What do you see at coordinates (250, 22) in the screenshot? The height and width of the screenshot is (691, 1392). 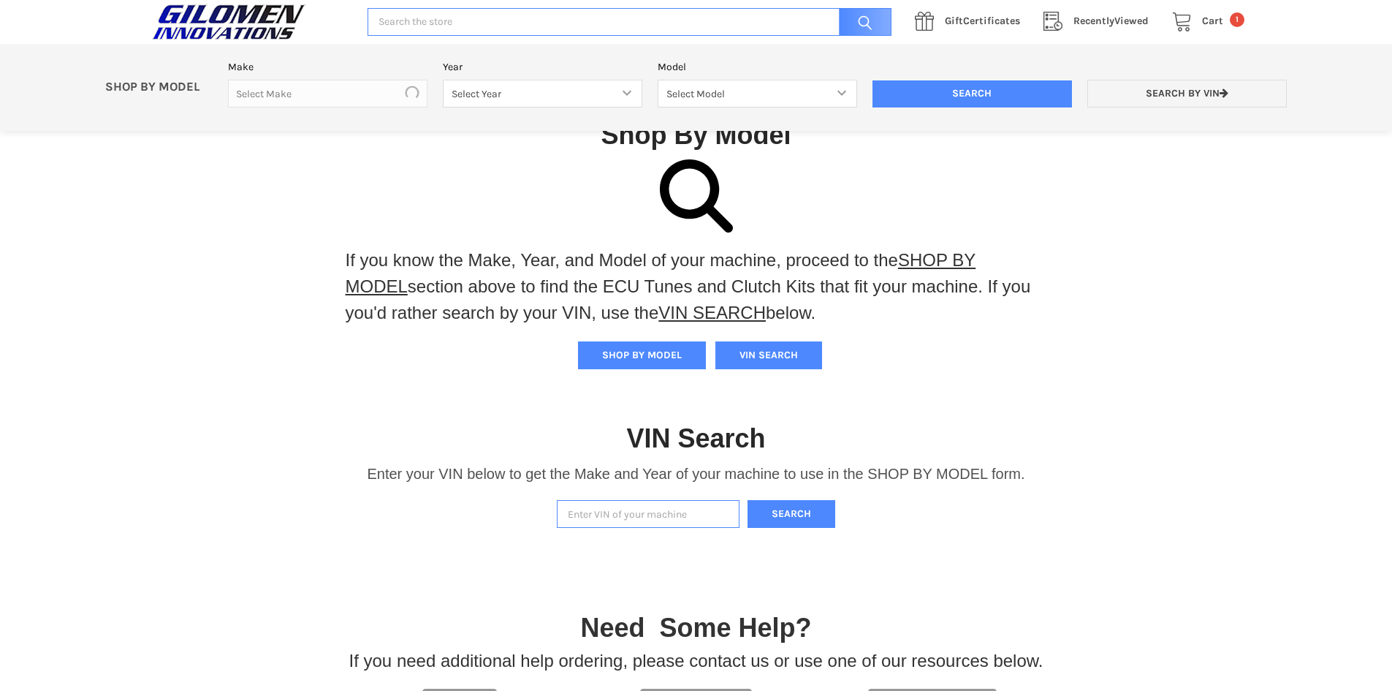 I see `a: GILOMEN INNOVATIONS` at bounding box center [250, 22].